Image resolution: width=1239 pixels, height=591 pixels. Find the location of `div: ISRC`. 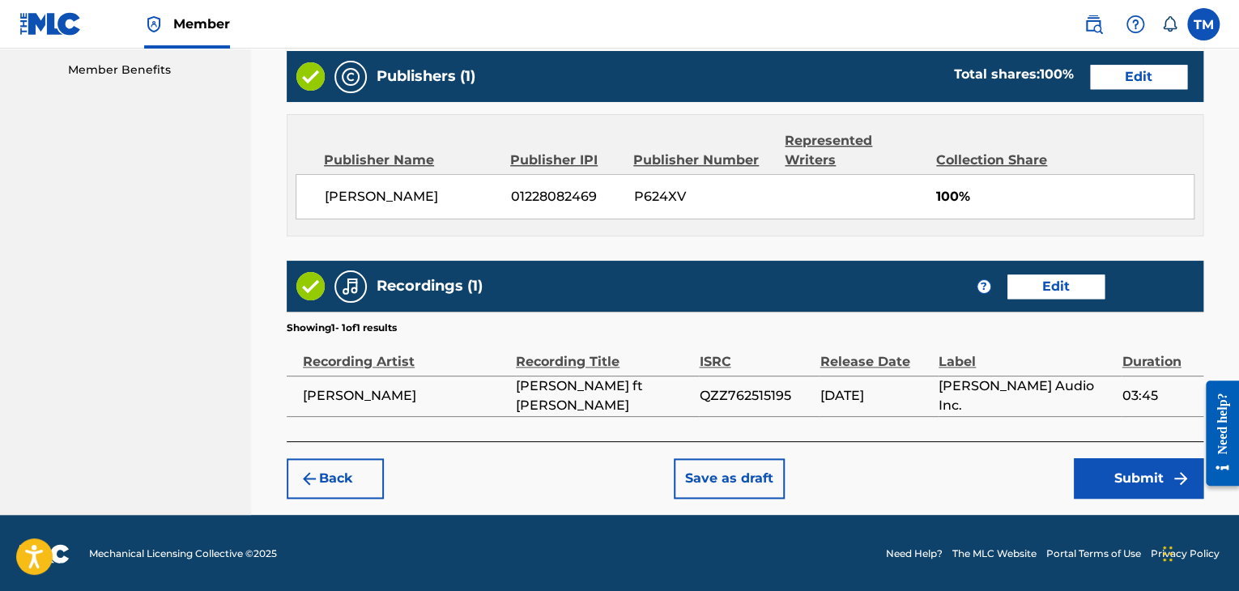

div: ISRC is located at coordinates (754, 353).